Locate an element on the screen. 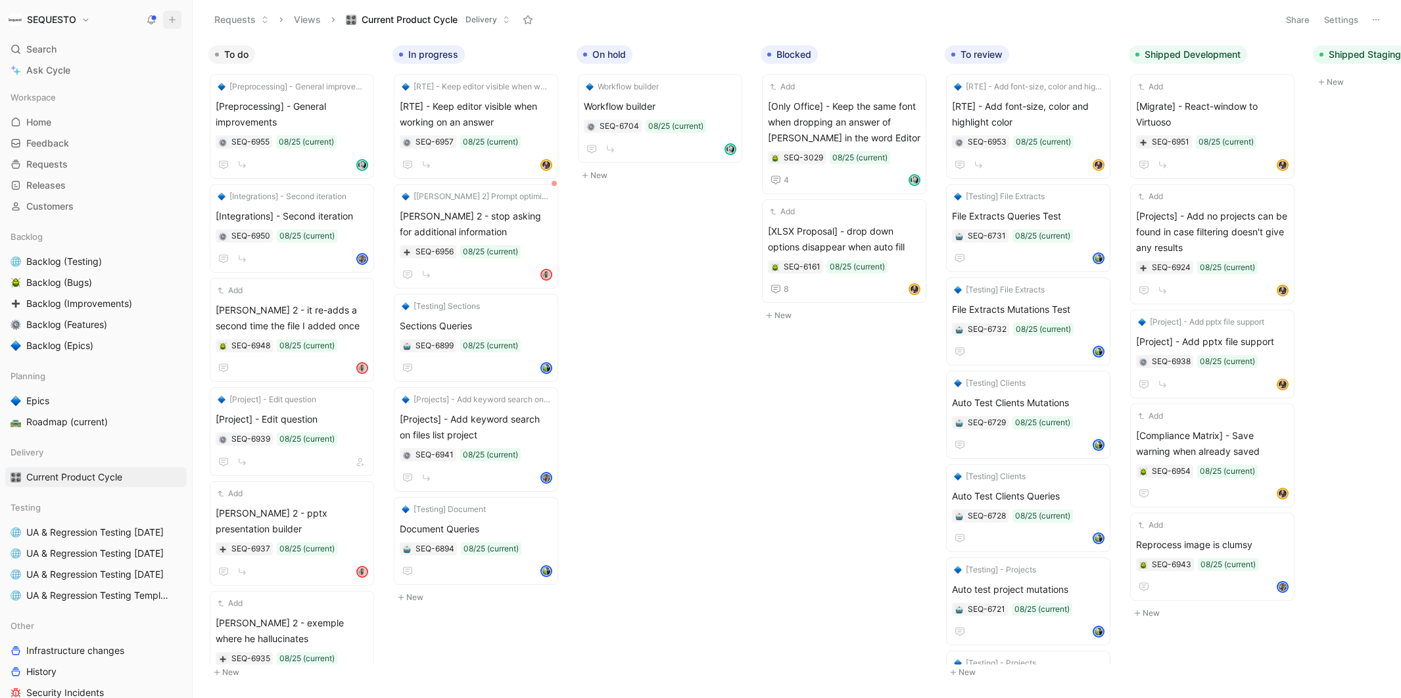 The image size is (1401, 698). span: [Preprocessing] - General improvements is located at coordinates (292, 114).